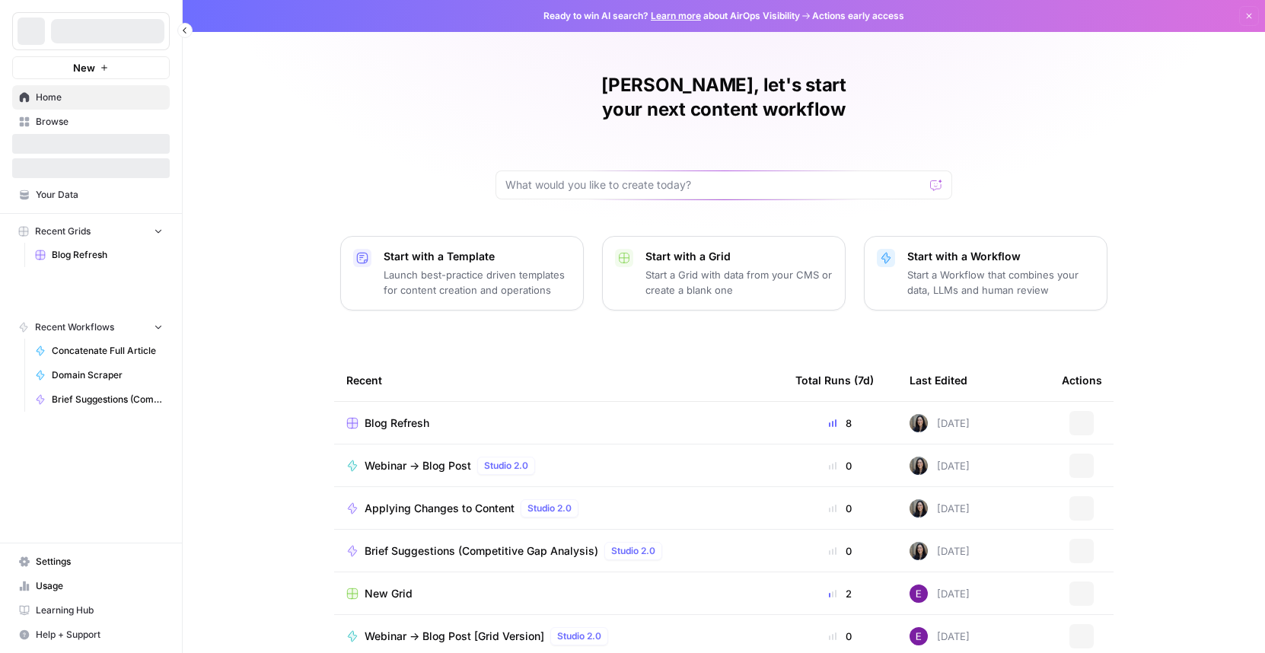  Describe the element at coordinates (739, 282) in the screenshot. I see `p: Start a Grid with data from your CMS or create a blank one` at that location.